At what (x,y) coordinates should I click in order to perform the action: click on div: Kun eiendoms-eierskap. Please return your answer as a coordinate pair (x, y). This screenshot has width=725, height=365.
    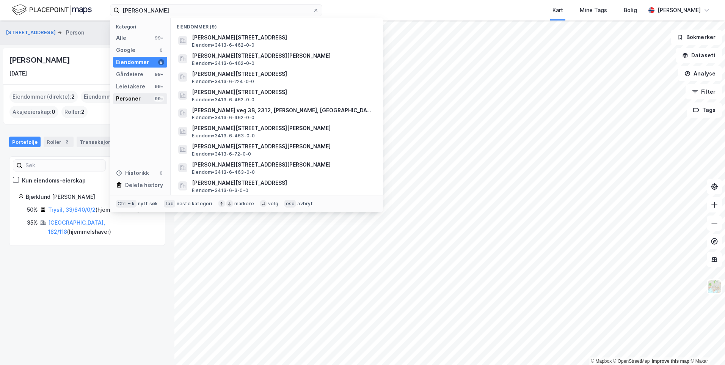
    Looking at the image, I should click on (54, 180).